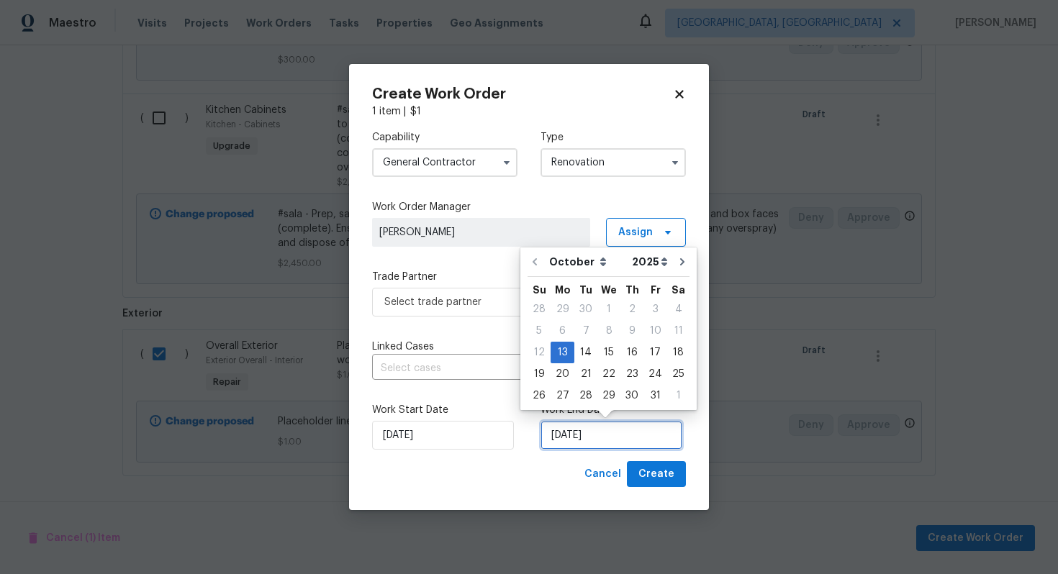 Image resolution: width=1058 pixels, height=574 pixels. Describe the element at coordinates (655, 396) in the screenshot. I see `div: Fri Oct 31 2025` at that location.